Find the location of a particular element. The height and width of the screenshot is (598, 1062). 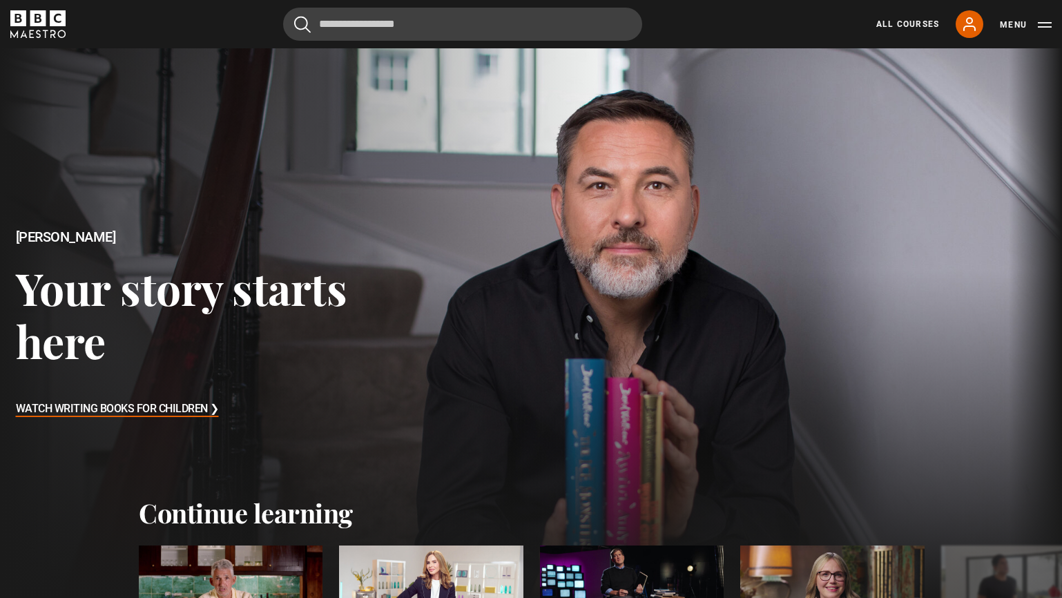

h3: Watch Writing Books for Children ❯ is located at coordinates (117, 409).